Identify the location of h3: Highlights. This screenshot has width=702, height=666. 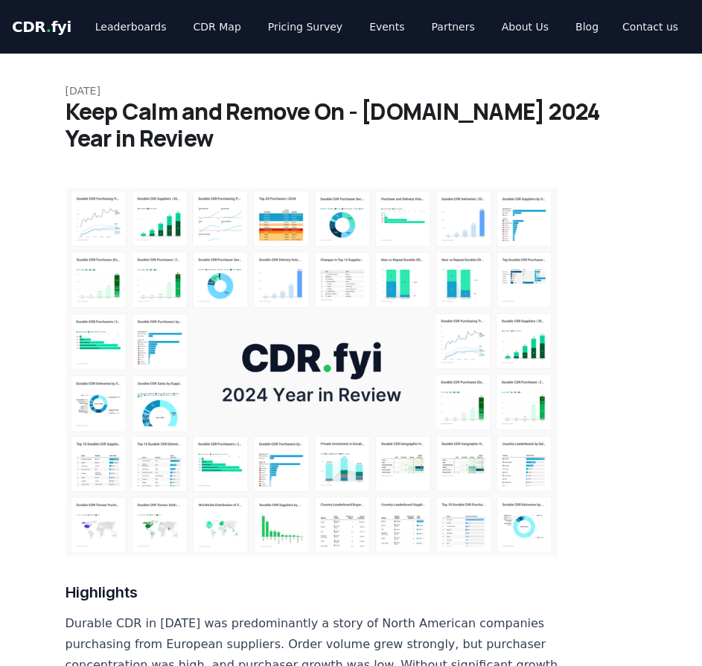
(312, 592).